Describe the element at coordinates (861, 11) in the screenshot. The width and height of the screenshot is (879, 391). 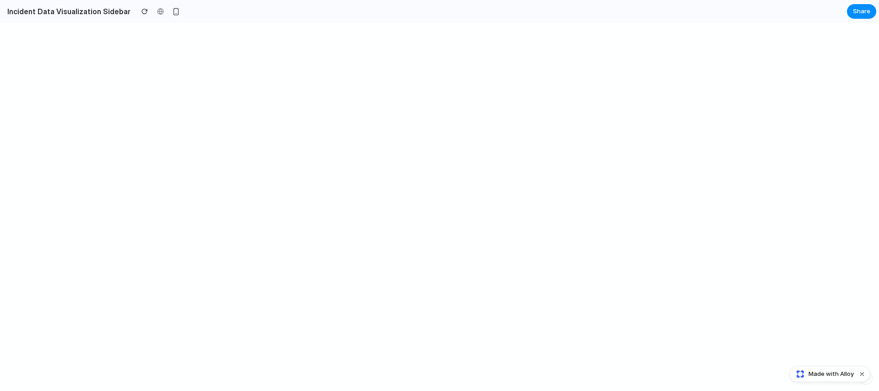
I see `span: Share` at that location.